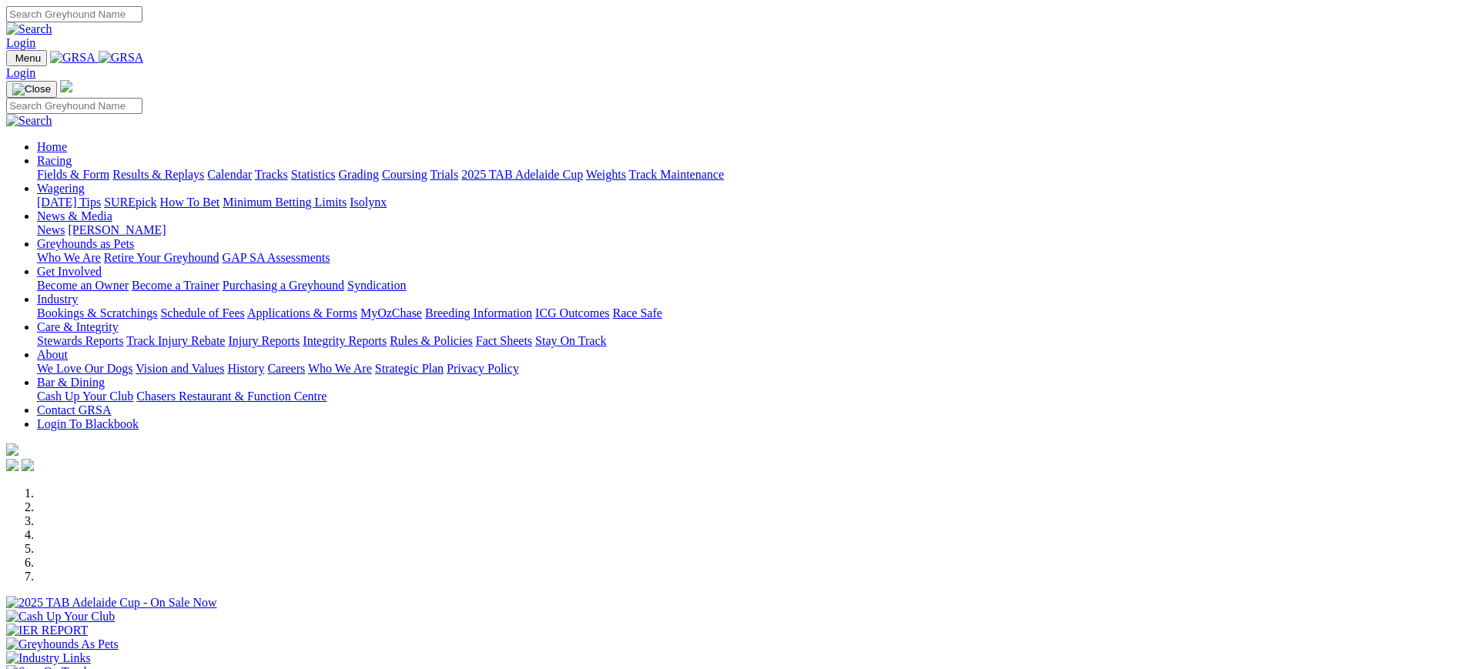  What do you see at coordinates (504, 340) in the screenshot?
I see `a: Fact Sheets` at bounding box center [504, 340].